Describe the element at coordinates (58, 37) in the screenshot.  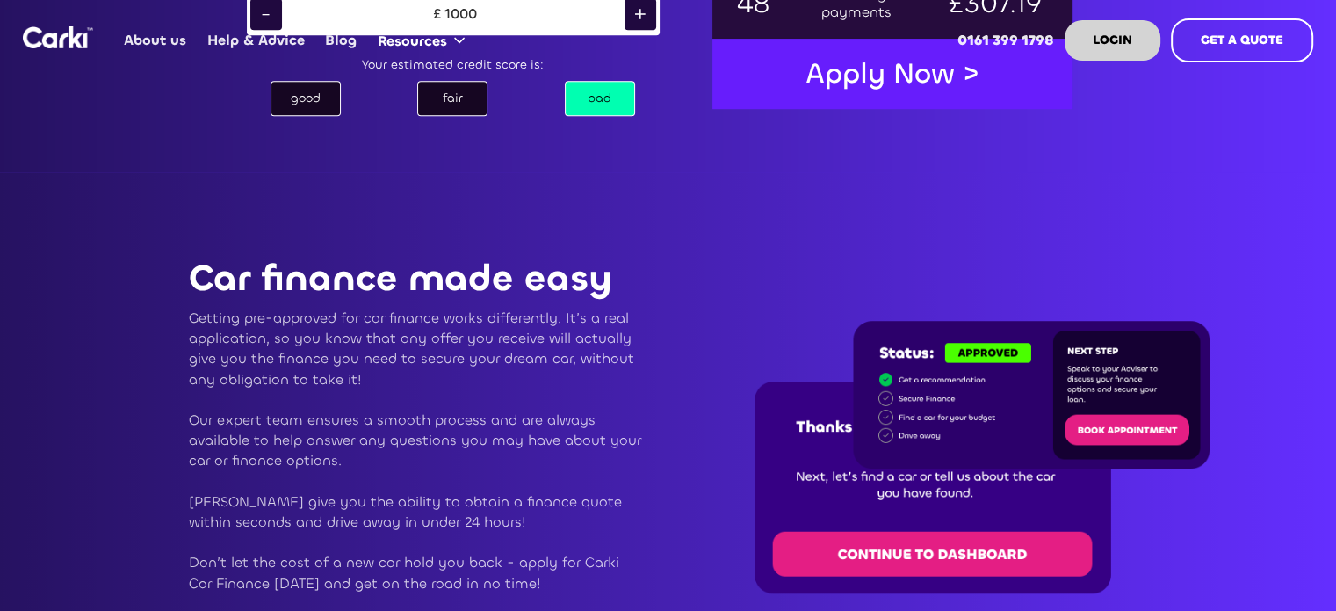
I see `img: Logo` at that location.